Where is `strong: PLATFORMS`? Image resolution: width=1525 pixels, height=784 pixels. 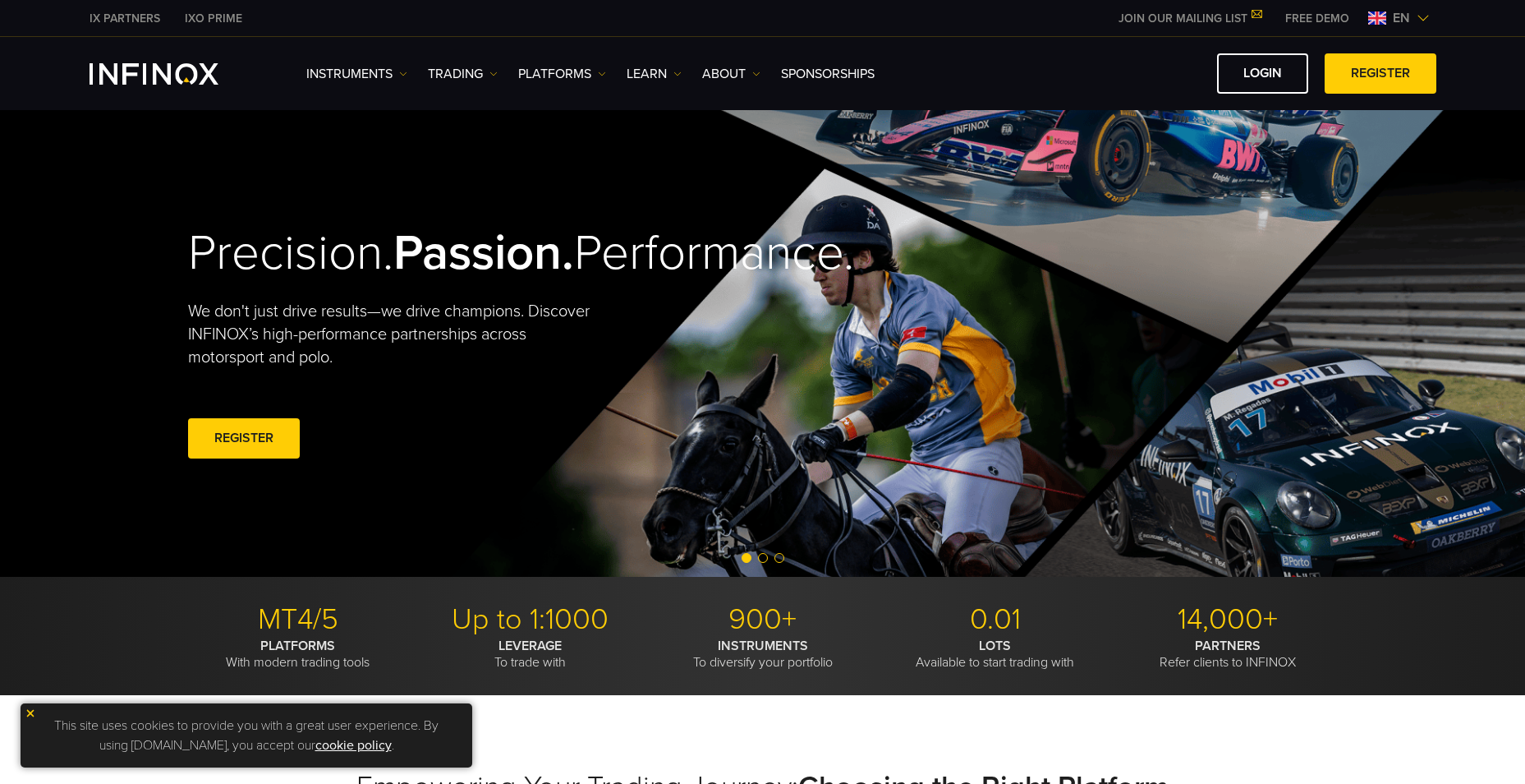 strong: PLATFORMS is located at coordinates (297, 646).